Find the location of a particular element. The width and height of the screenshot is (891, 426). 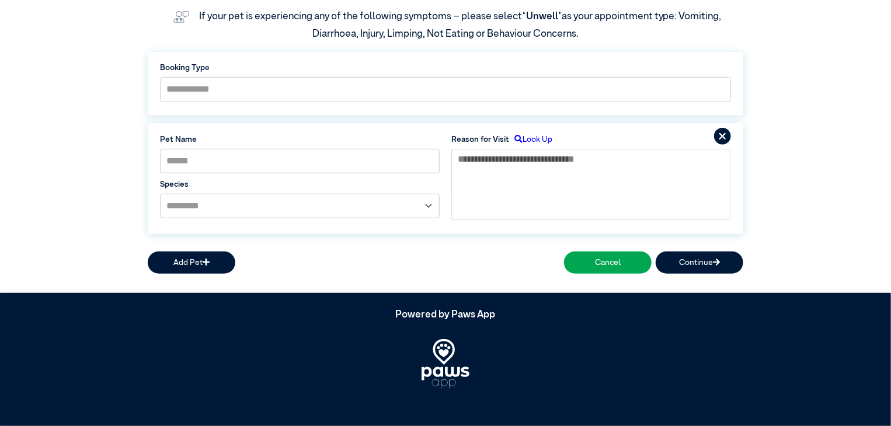

button: Continue is located at coordinates (700, 262).